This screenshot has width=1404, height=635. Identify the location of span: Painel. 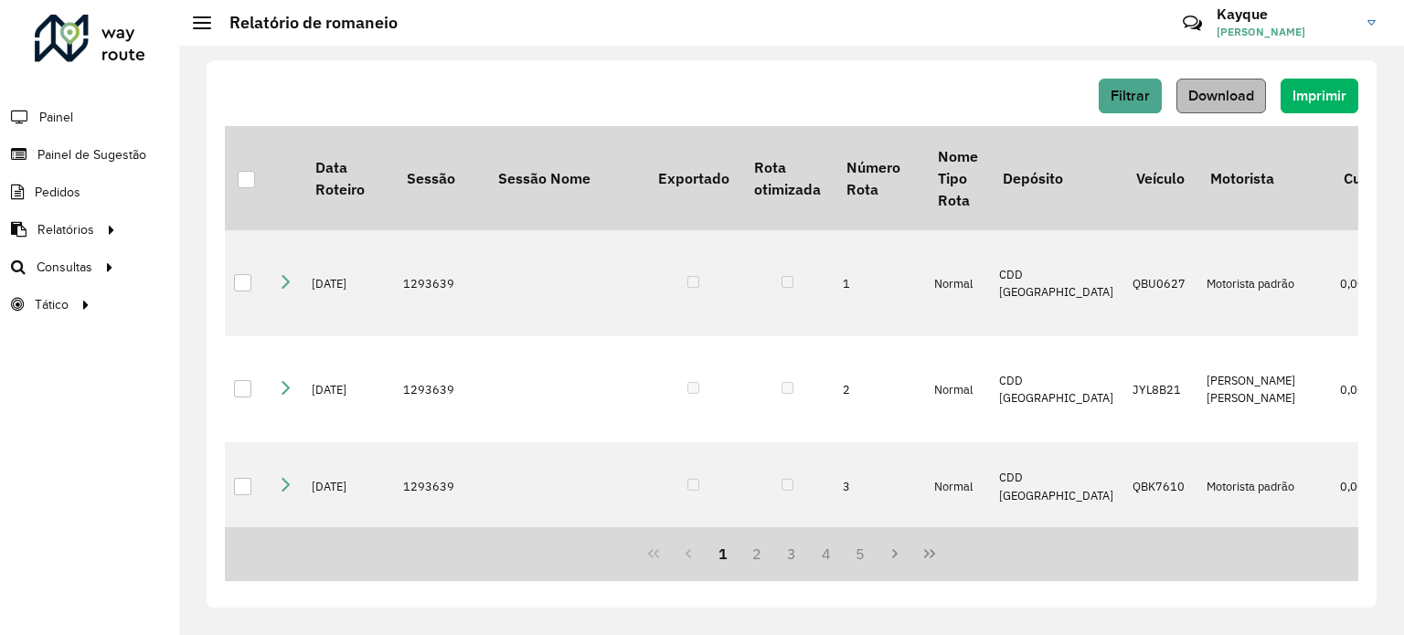
(56, 117).